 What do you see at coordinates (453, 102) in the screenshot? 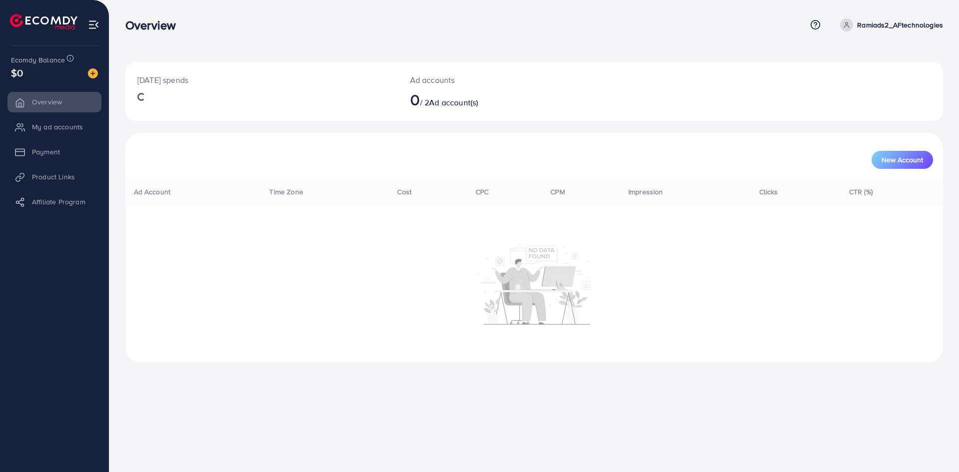
I see `span: Ad account(s)` at bounding box center [453, 102].